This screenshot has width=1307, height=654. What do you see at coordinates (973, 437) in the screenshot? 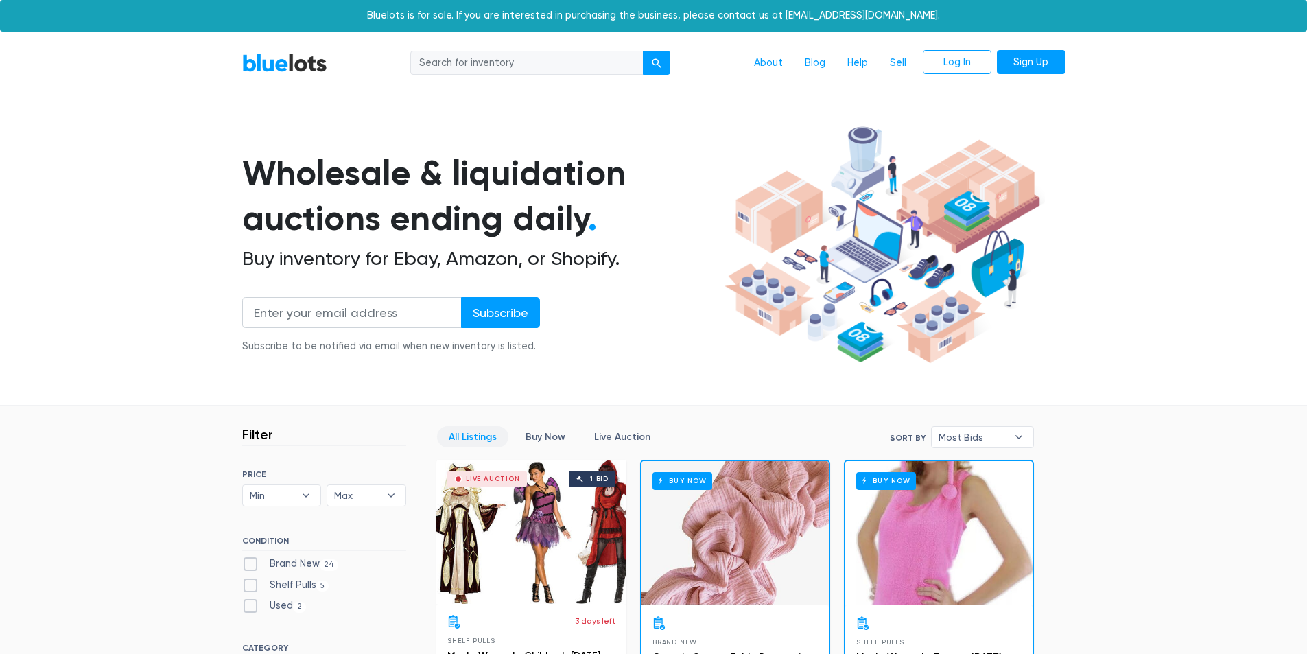
I see `span: Most Bids` at bounding box center [973, 437].